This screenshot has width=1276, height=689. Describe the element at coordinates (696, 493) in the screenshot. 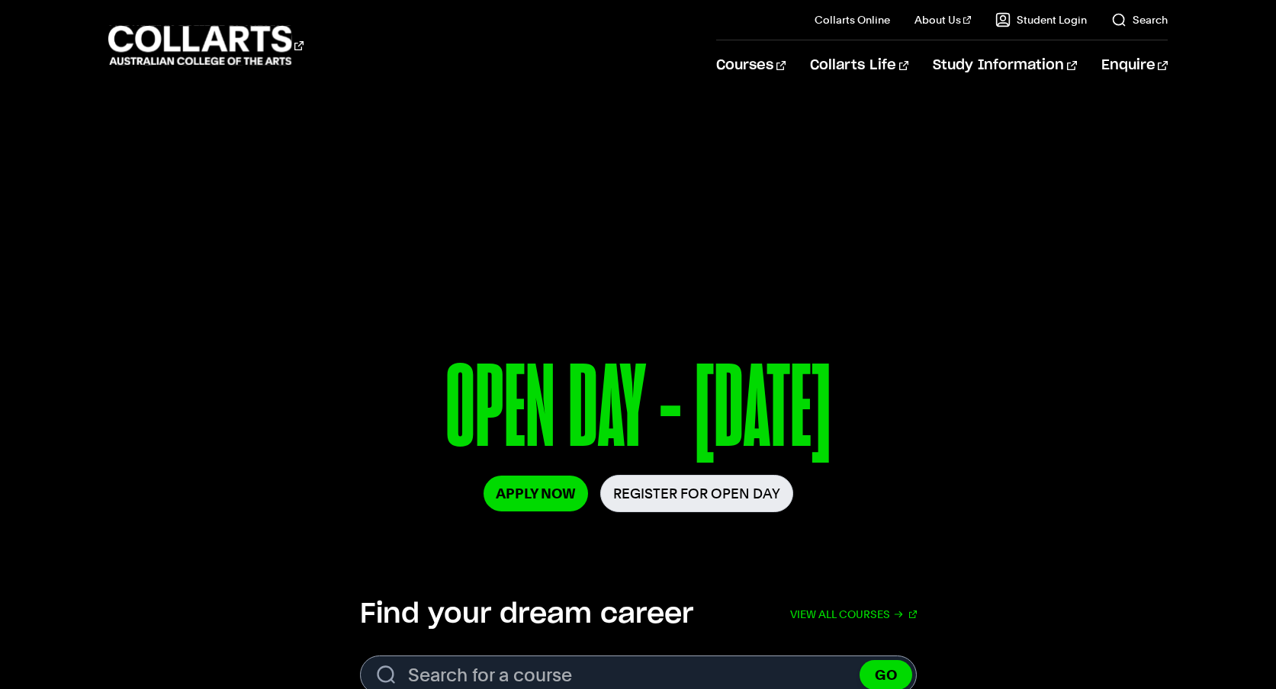

I see `a: Register for Open Day` at that location.